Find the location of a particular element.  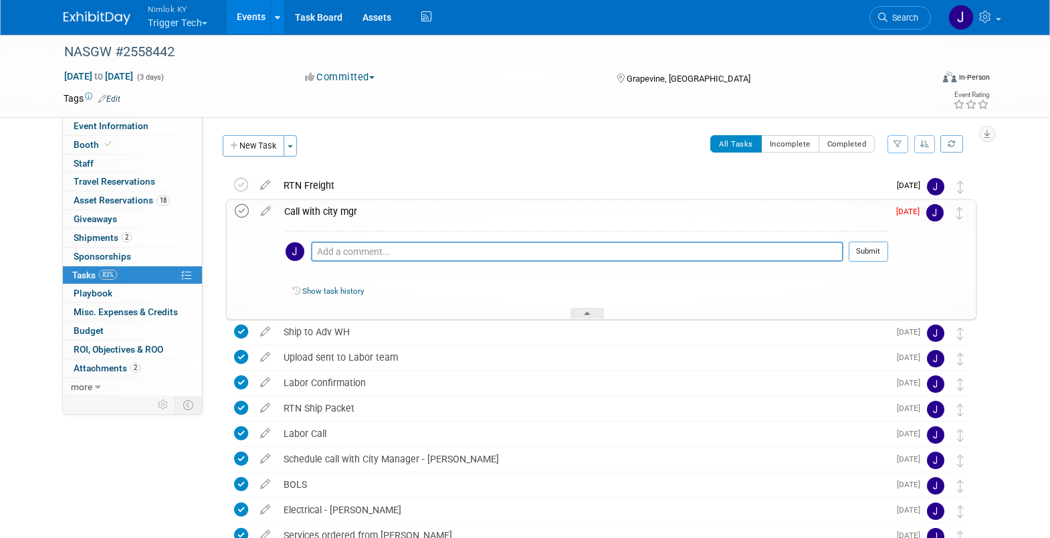

div: Event Format is located at coordinates (921, 80).